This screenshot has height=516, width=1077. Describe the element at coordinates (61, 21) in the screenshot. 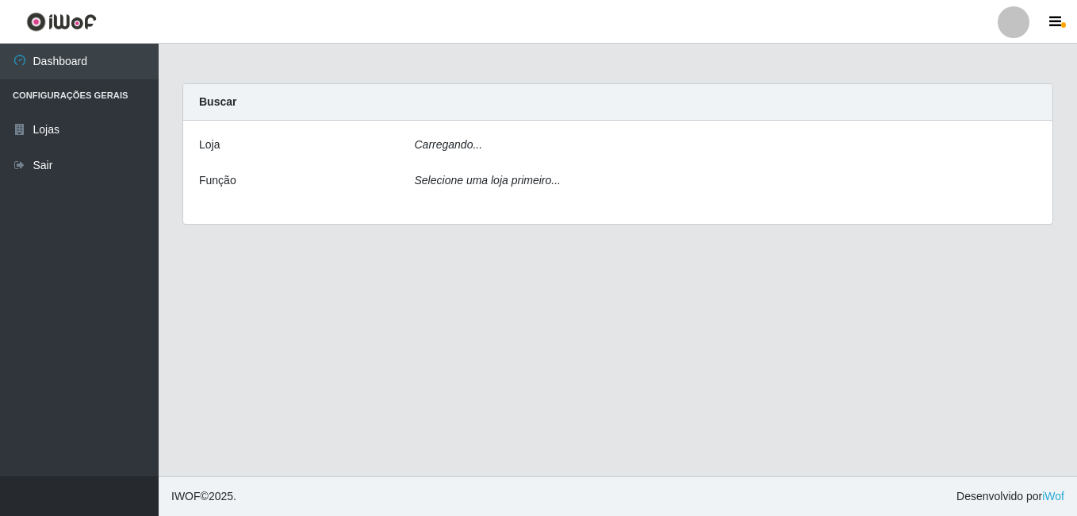

I see `img: CoreUI Logo` at that location.